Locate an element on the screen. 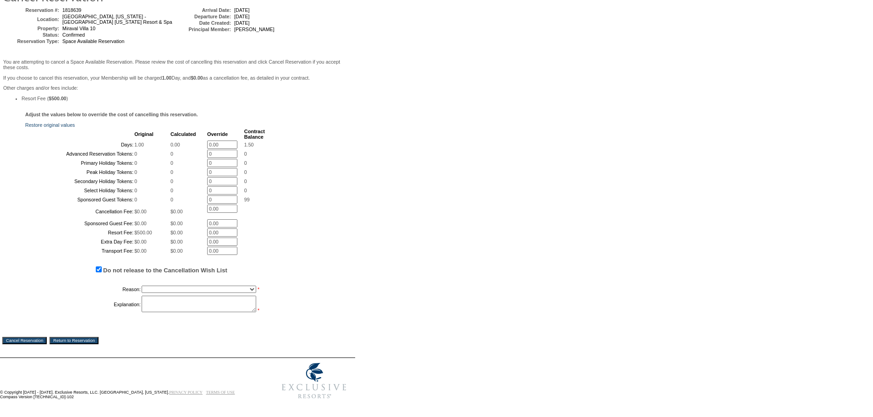 This screenshot has width=873, height=417. td: Days: is located at coordinates (80, 145).